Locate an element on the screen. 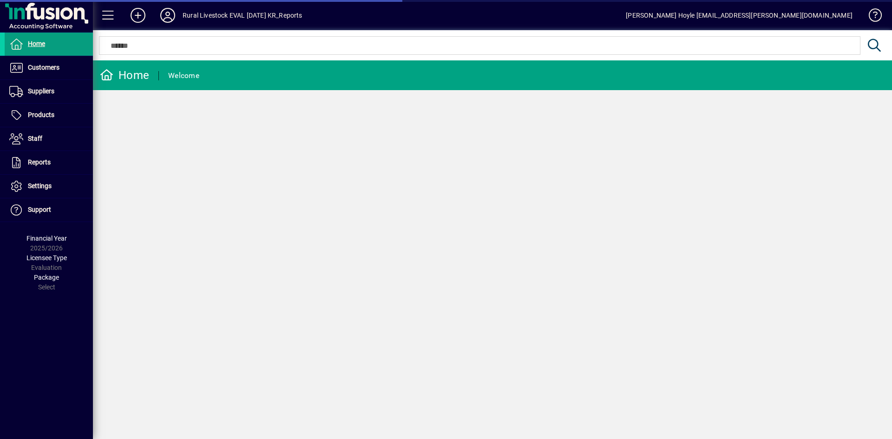 The width and height of the screenshot is (892, 439). span: Customers is located at coordinates (44, 67).